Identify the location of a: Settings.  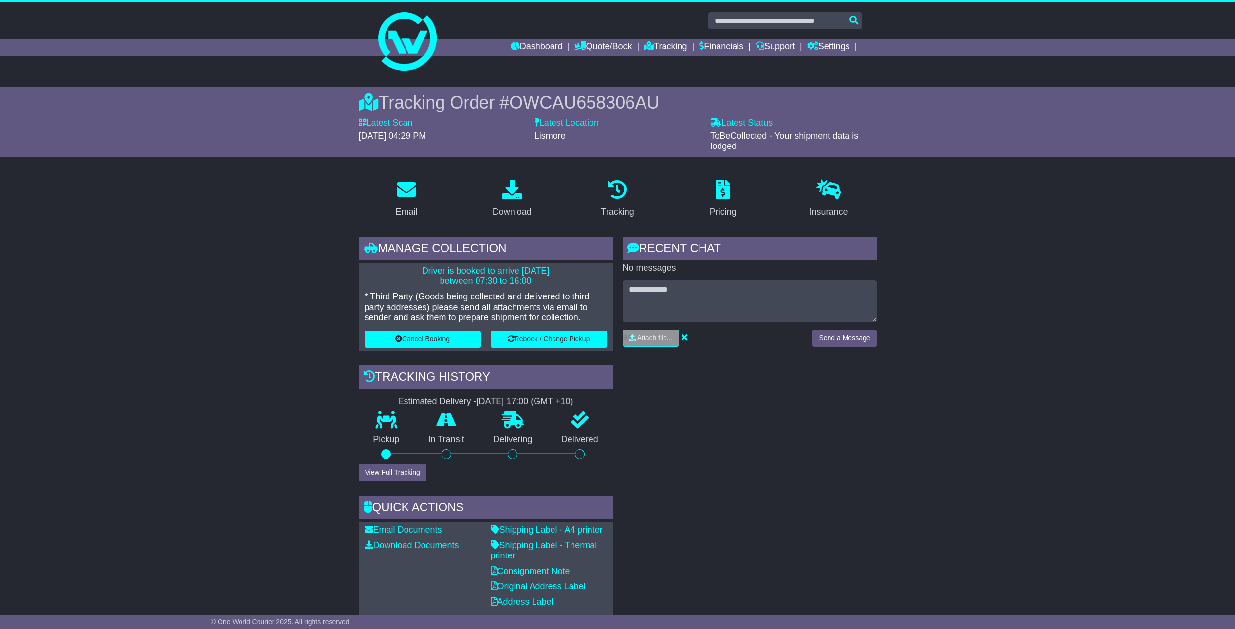
(828, 47).